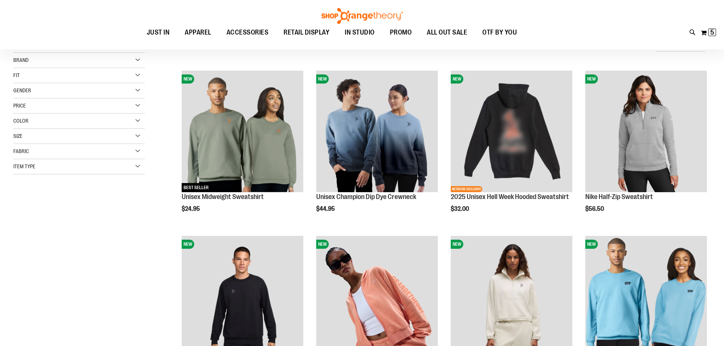 The width and height of the screenshot is (724, 346). I want to click on span: Item Type, so click(24, 166).